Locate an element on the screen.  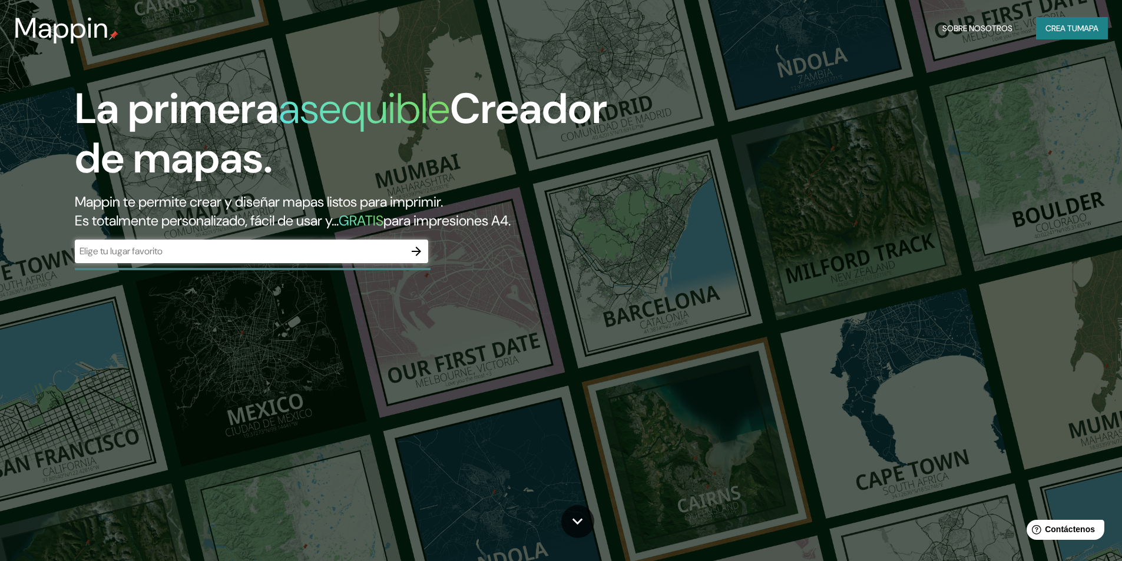
font: Crea tu is located at coordinates (1061, 28).